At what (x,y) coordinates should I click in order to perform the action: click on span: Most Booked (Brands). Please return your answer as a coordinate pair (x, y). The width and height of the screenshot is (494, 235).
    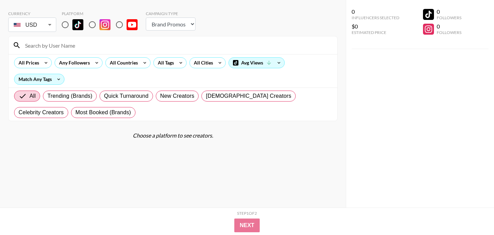
    Looking at the image, I should click on (103, 113).